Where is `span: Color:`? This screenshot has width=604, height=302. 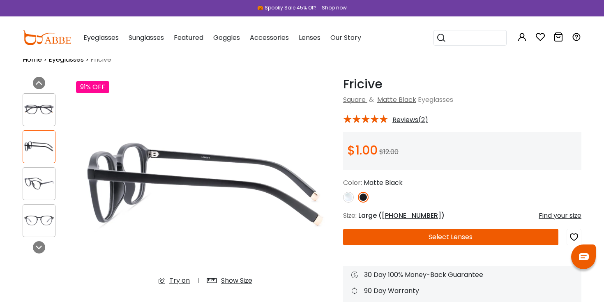
span: Color: is located at coordinates (353, 183).